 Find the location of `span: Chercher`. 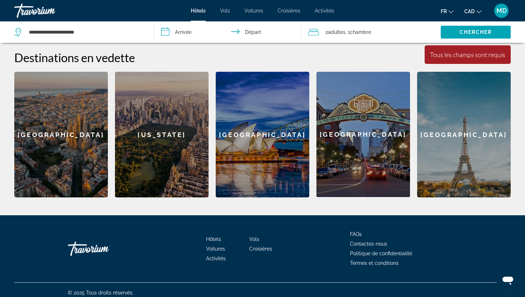

span: Chercher is located at coordinates (476, 32).